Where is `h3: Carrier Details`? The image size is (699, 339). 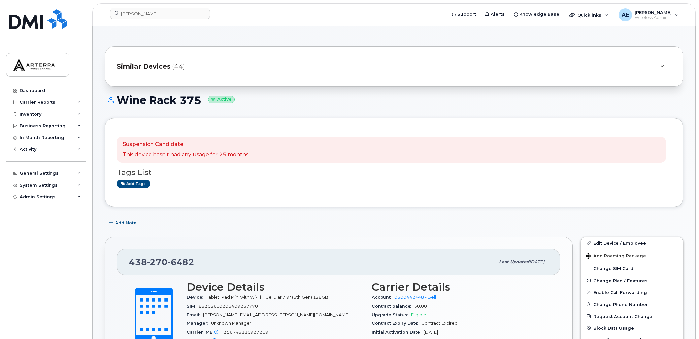
h3: Carrier Details is located at coordinates (460, 287).